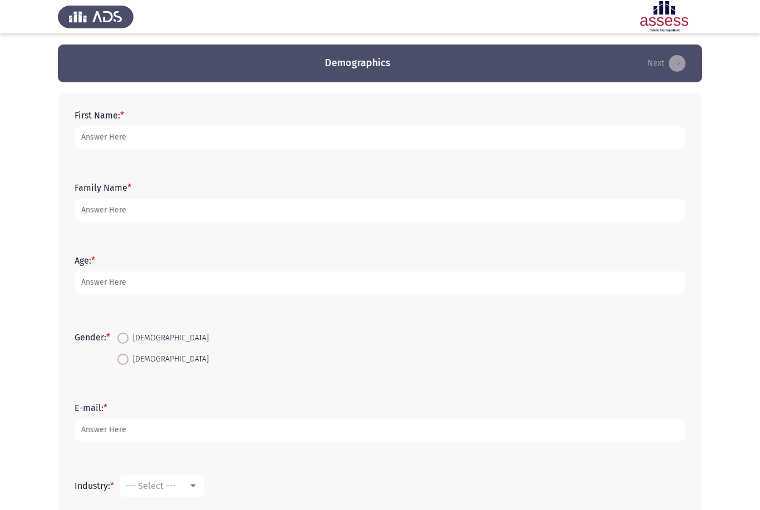 This screenshot has width=760, height=510. Describe the element at coordinates (91, 408) in the screenshot. I see `label: E-mail:` at that location.